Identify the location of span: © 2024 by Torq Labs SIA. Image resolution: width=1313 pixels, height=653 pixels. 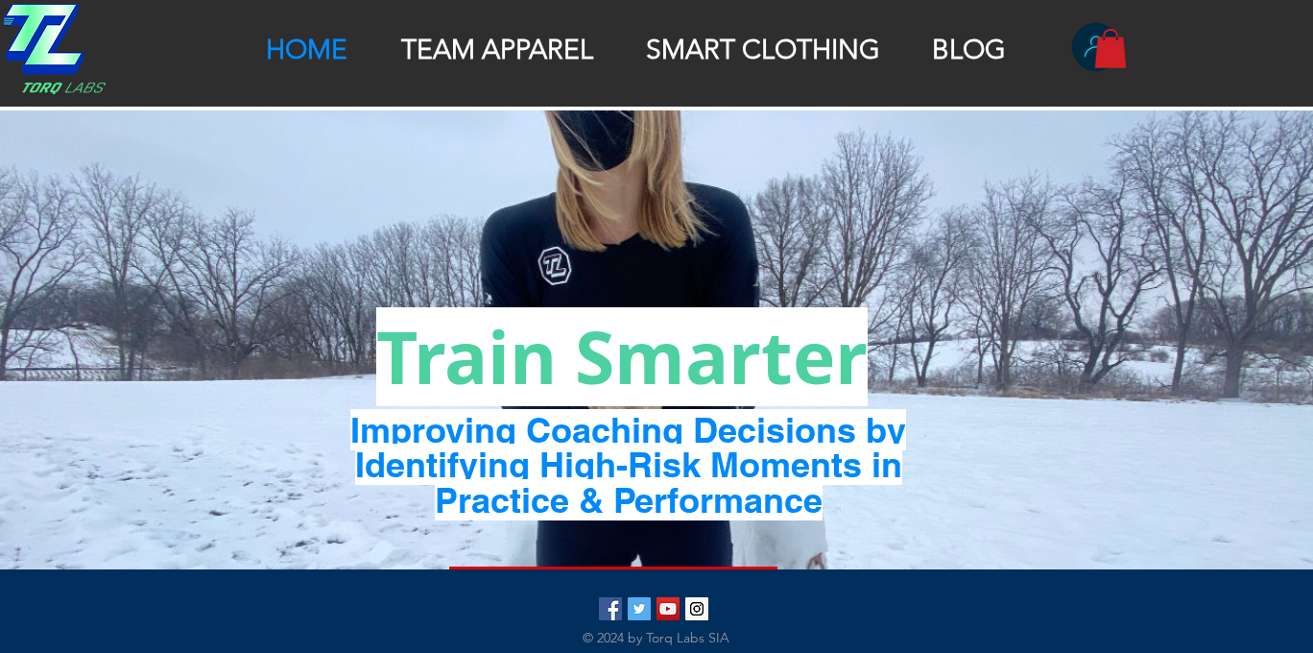
(656, 637).